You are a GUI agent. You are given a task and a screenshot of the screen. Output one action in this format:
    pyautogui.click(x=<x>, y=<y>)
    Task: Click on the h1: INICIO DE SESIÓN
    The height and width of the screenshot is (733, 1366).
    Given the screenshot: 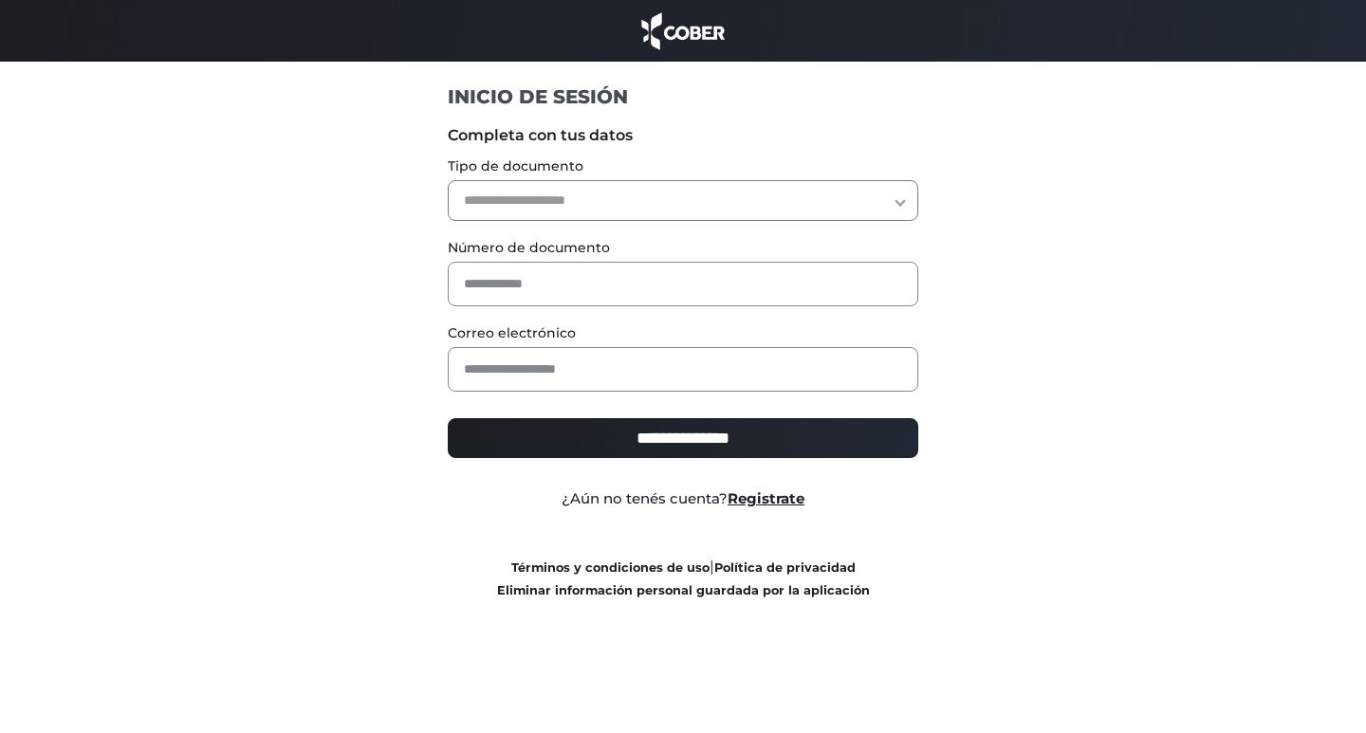 What is the action you would take?
    pyautogui.click(x=683, y=97)
    